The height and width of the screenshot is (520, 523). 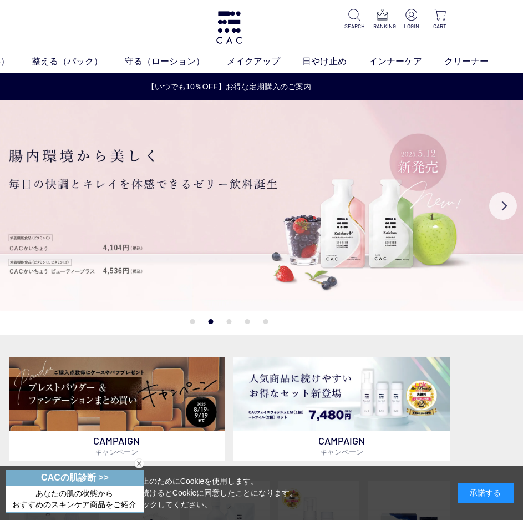 I want to click on img: フェイスウォッシュ＋レフィル2個セット, so click(x=342, y=394).